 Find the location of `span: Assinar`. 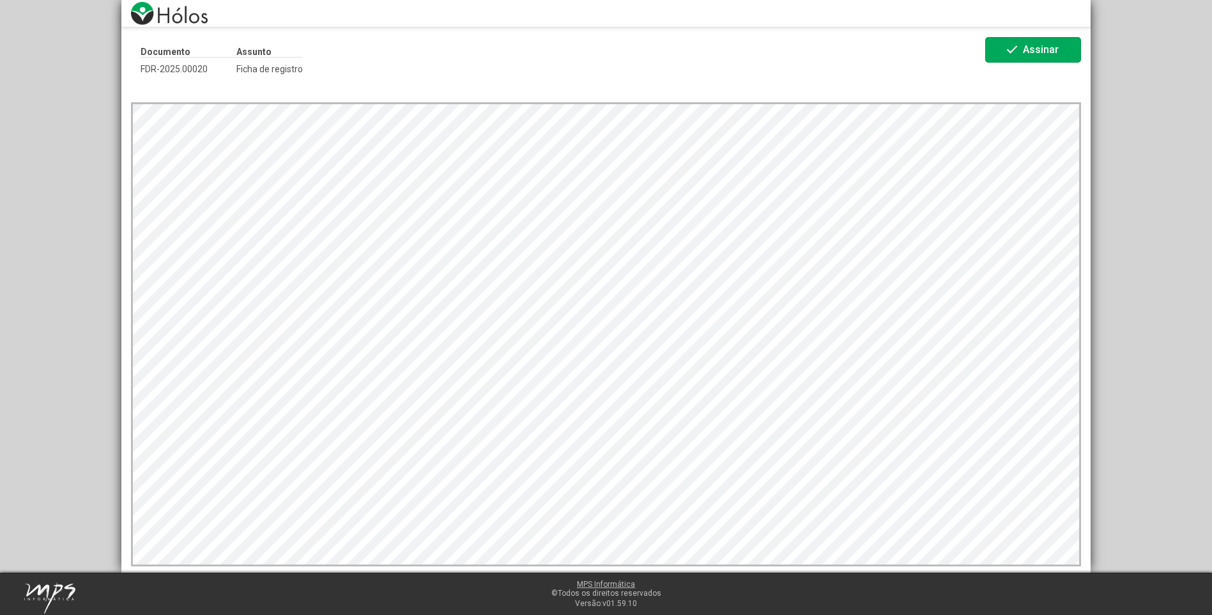

span: Assinar is located at coordinates (1041, 49).